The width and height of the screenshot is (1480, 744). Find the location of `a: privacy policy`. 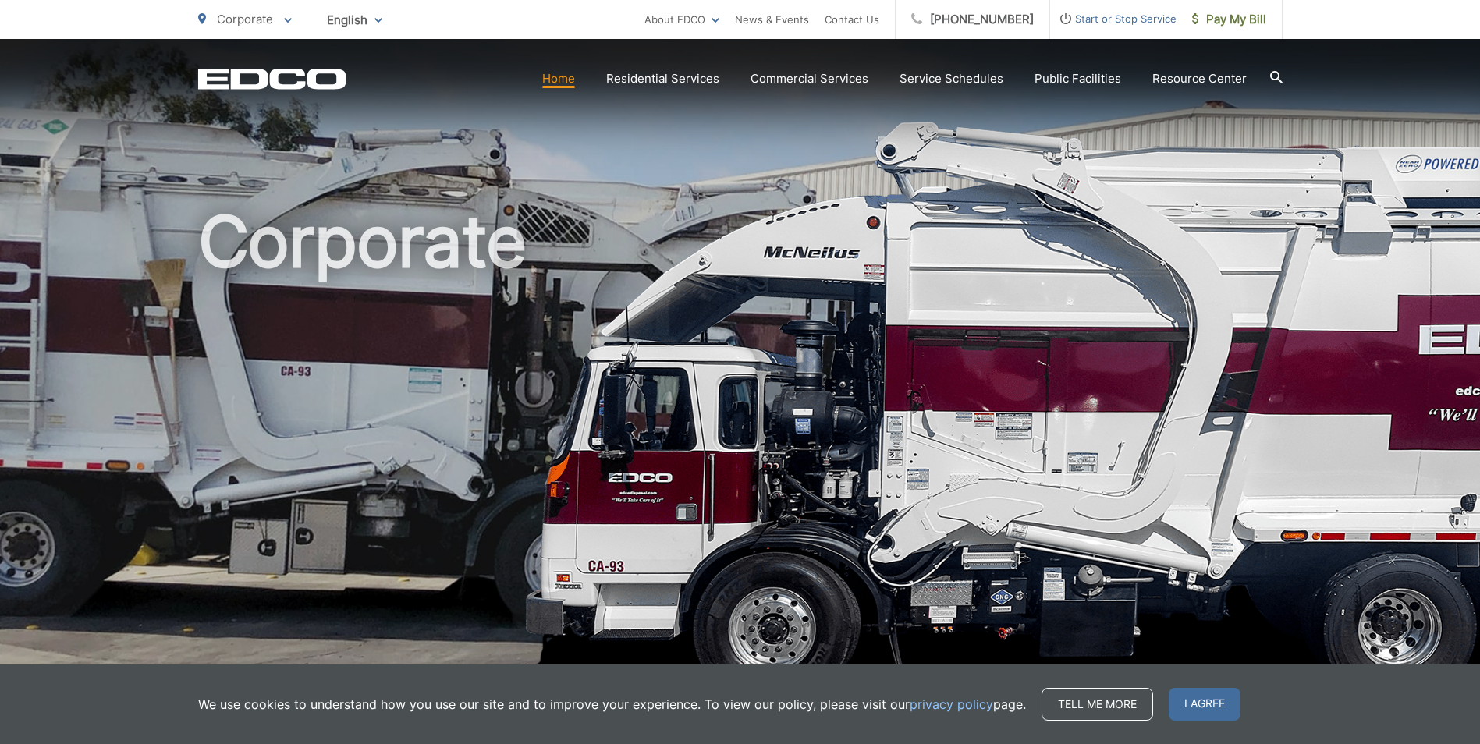

a: privacy policy is located at coordinates (951, 704).